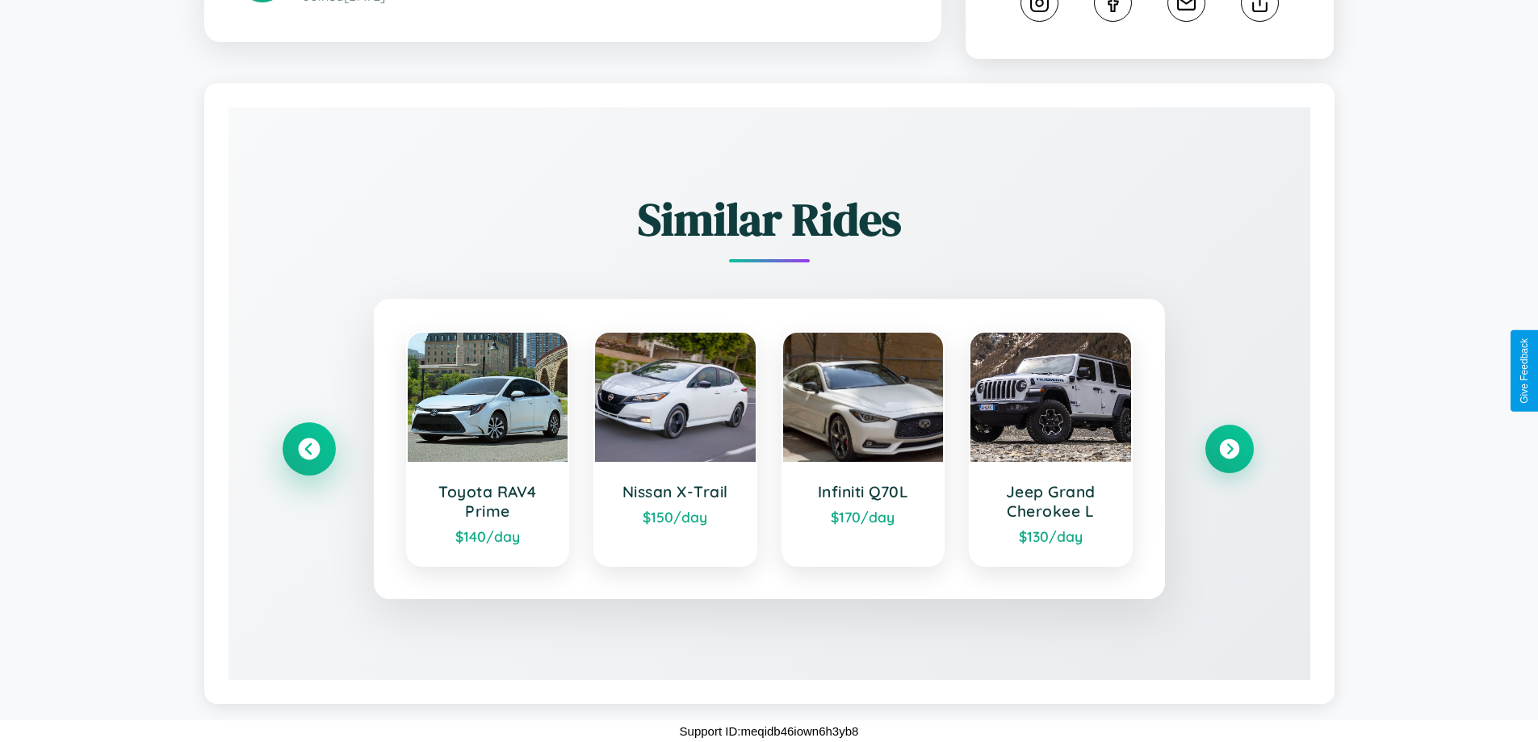 The width and height of the screenshot is (1538, 742). What do you see at coordinates (675, 492) in the screenshot?
I see `h3: Nissan X-Trail` at bounding box center [675, 492].